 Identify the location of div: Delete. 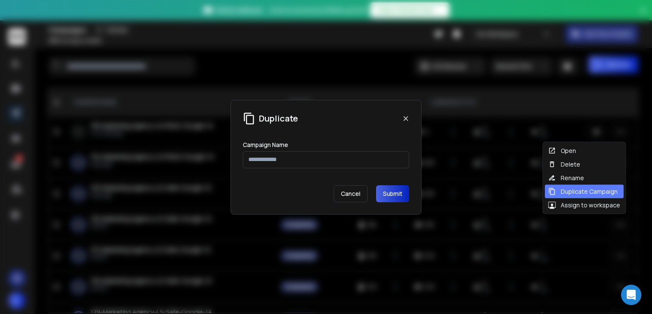
(564, 164).